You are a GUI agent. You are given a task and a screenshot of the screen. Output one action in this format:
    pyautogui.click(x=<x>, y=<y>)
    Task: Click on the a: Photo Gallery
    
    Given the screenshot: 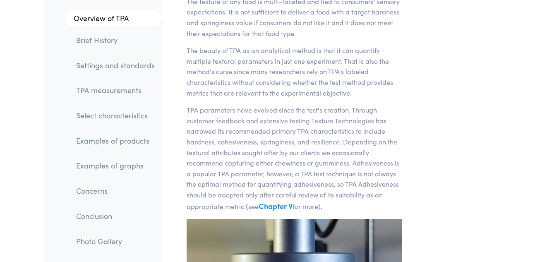 What is the action you would take?
    pyautogui.click(x=115, y=241)
    